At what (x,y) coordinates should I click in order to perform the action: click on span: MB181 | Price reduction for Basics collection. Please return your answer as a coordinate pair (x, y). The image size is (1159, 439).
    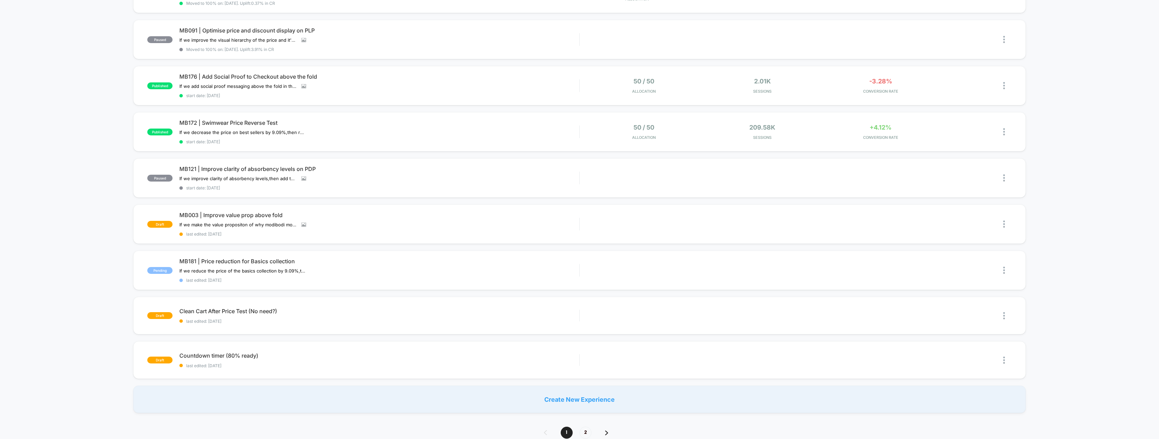
    Looking at the image, I should click on (379, 261).